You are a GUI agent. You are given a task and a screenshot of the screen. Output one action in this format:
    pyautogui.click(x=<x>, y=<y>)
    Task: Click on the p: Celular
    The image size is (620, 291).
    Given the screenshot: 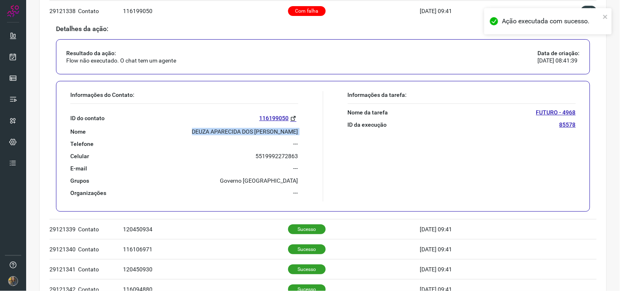 What is the action you would take?
    pyautogui.click(x=80, y=156)
    